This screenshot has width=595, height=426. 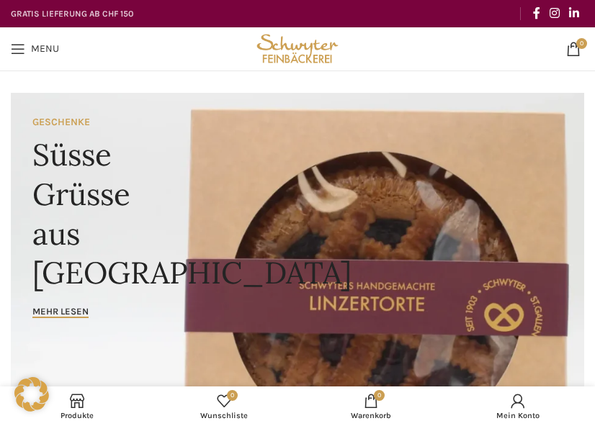 What do you see at coordinates (72, 14) in the screenshot?
I see `strong: GRATIS LIEFERUNG AB CHF 150` at bounding box center [72, 14].